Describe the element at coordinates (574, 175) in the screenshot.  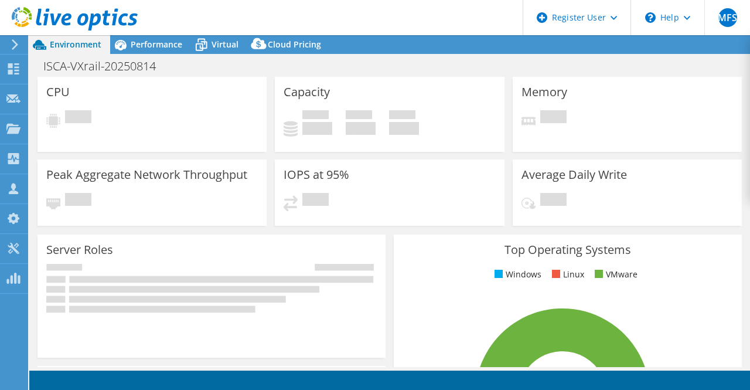
I see `h3: Average Daily Write` at that location.